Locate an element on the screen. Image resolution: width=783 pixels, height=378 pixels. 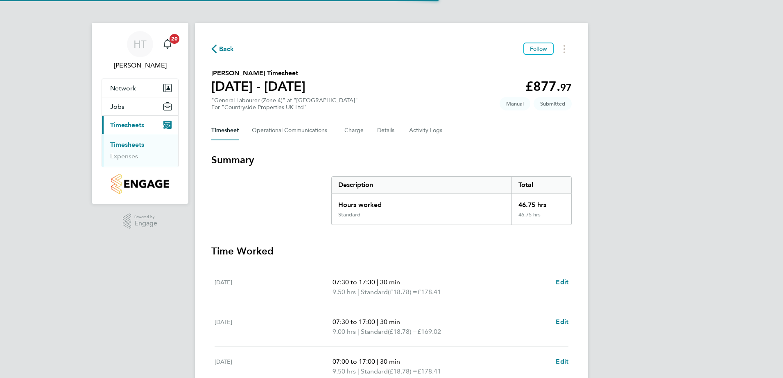
span: 97 is located at coordinates (566, 87).